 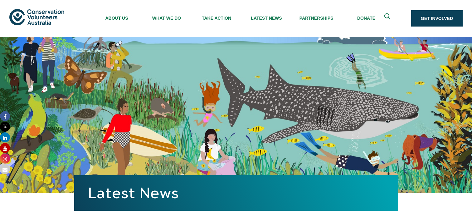 What do you see at coordinates (388, 18) in the screenshot?
I see `span: Expand search box` at bounding box center [388, 18].